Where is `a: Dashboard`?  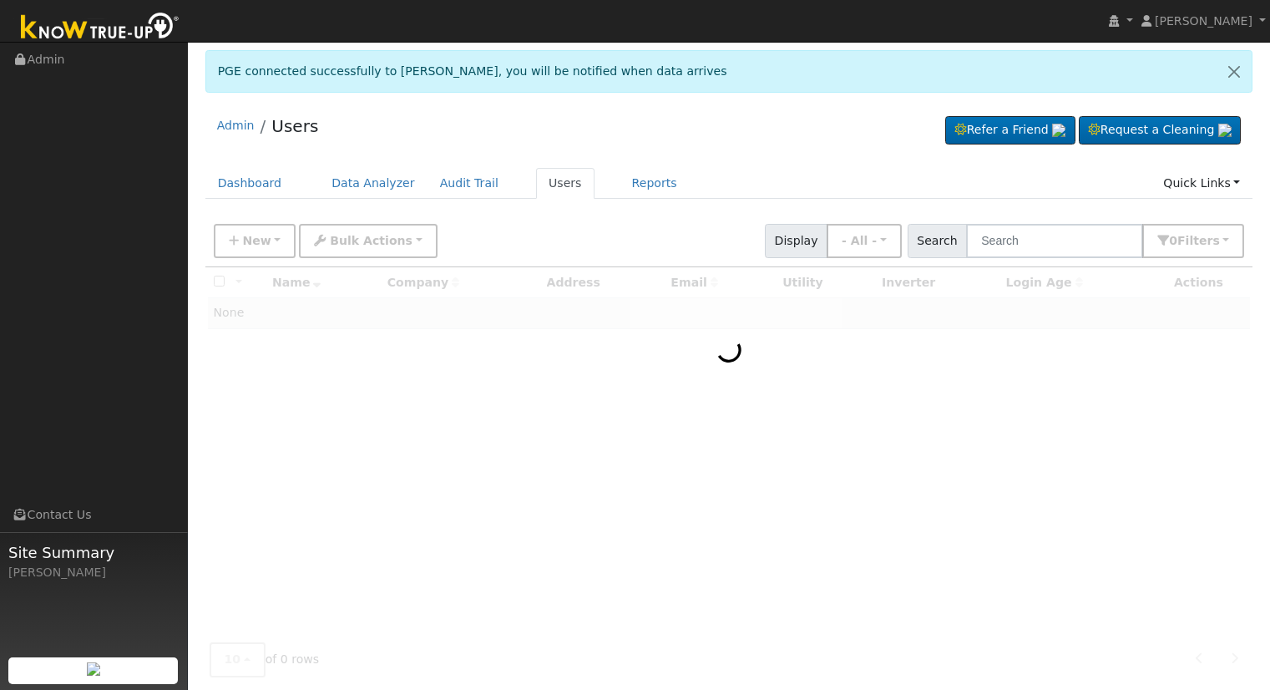
a: Dashboard is located at coordinates (250, 183).